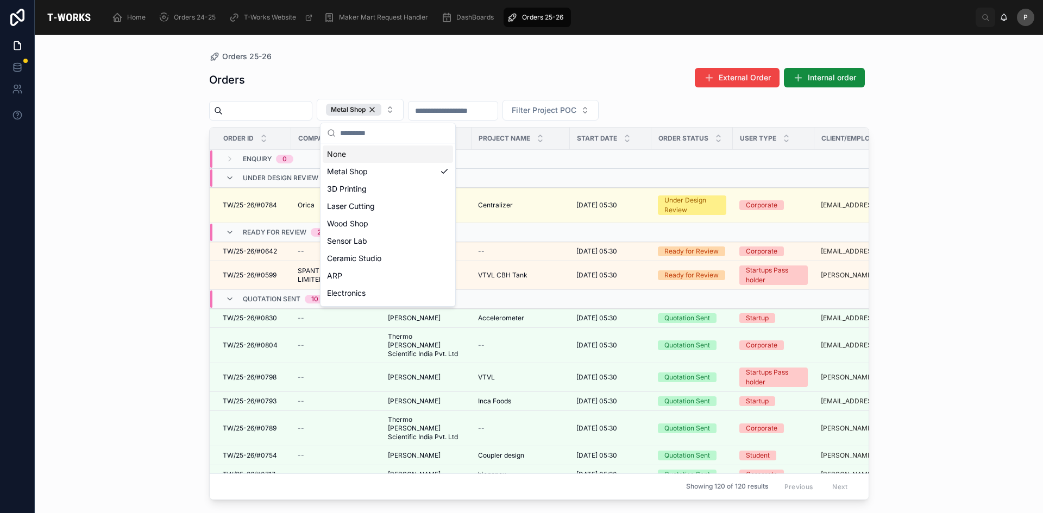  I want to click on a: TW/25-26/#0789, so click(254, 429).